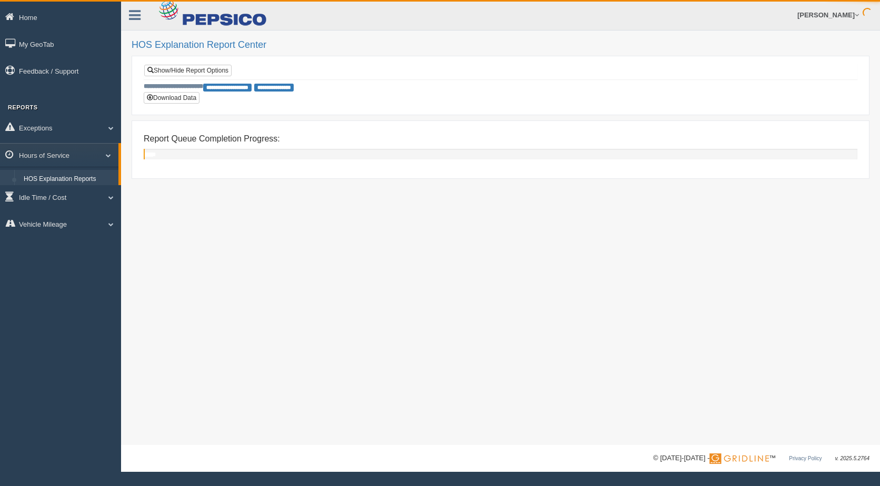 This screenshot has width=880, height=486. I want to click on h4: Report Queue Completion Progress:, so click(500, 139).